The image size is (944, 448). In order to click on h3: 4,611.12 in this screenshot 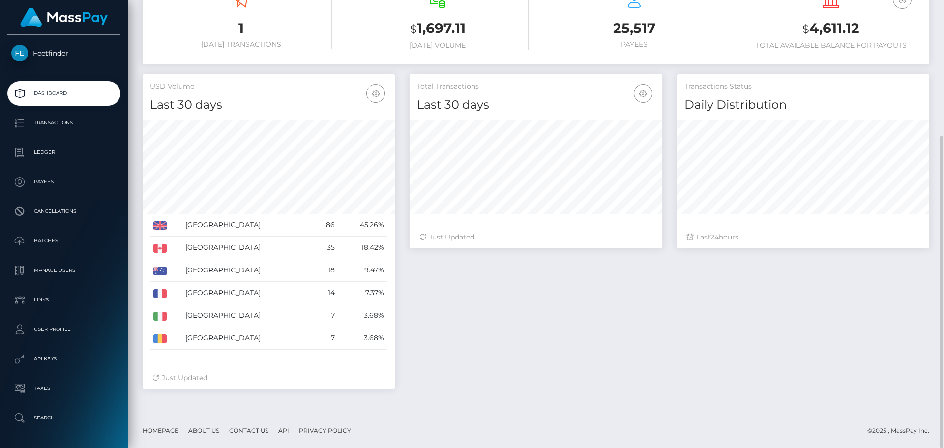, I will do `click(831, 29)`.